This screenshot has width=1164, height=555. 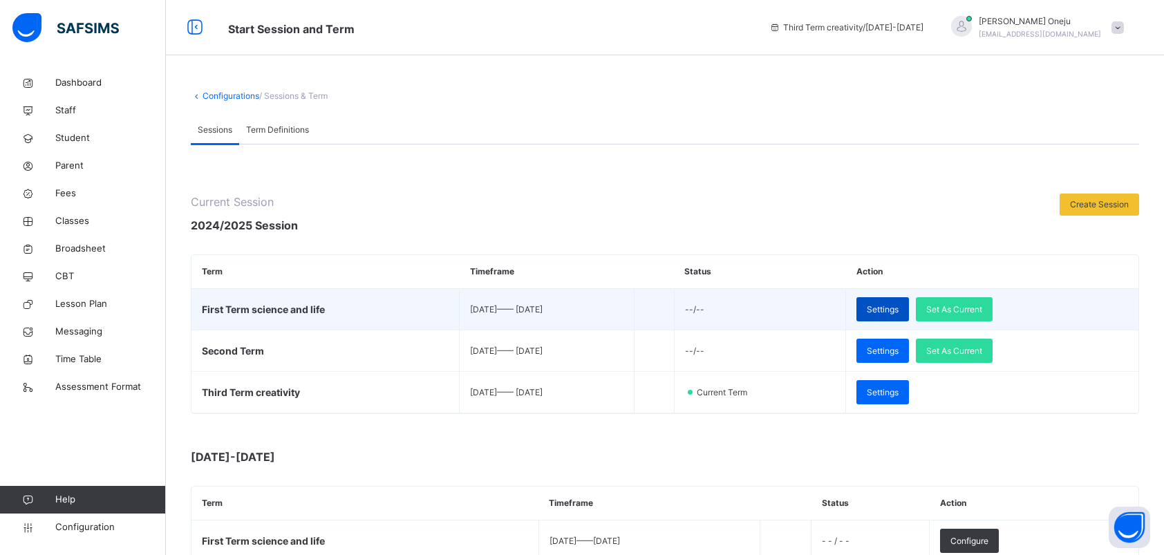 What do you see at coordinates (231, 95) in the screenshot?
I see `a: Configurations` at bounding box center [231, 95].